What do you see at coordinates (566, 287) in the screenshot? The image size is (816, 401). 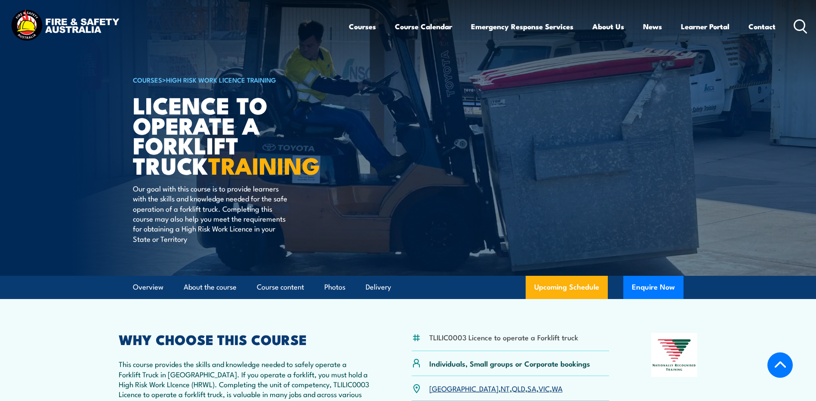 I see `a: Upcoming Schedule` at bounding box center [566, 287].